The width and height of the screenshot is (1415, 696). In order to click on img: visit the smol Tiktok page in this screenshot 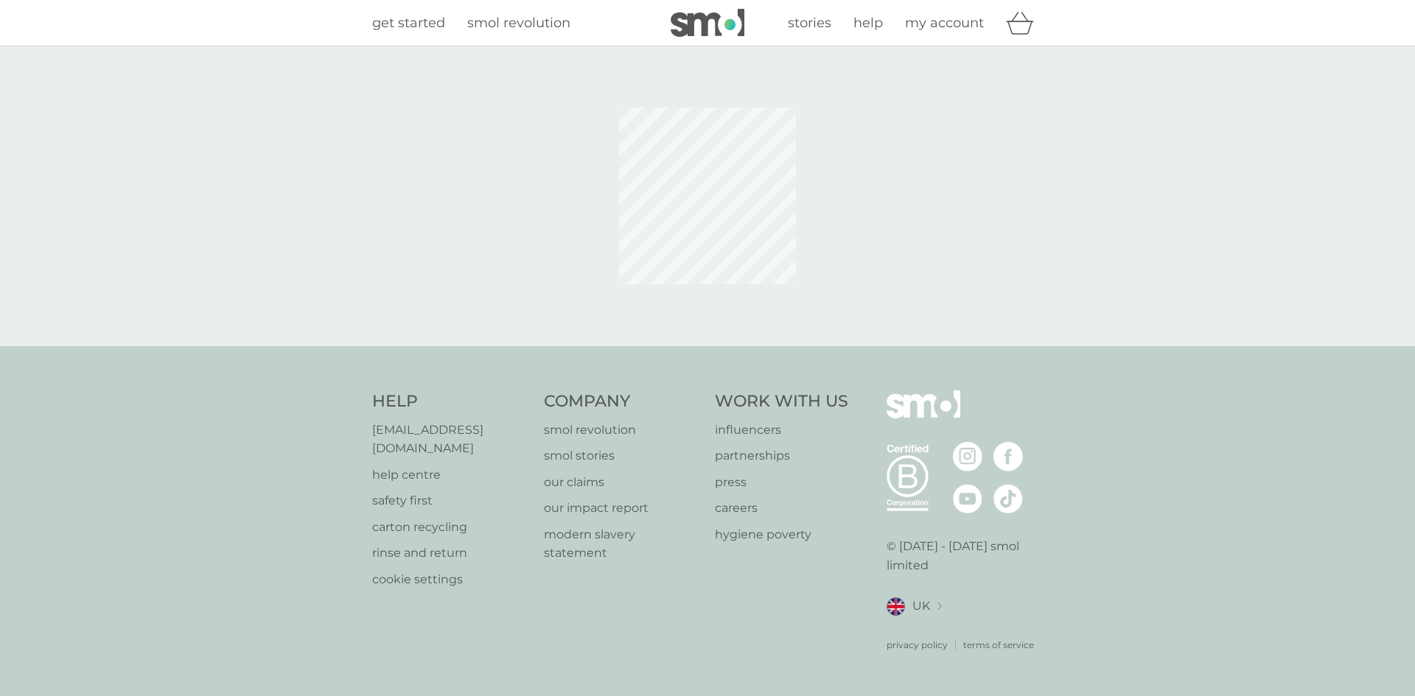, I will do `click(1008, 499)`.